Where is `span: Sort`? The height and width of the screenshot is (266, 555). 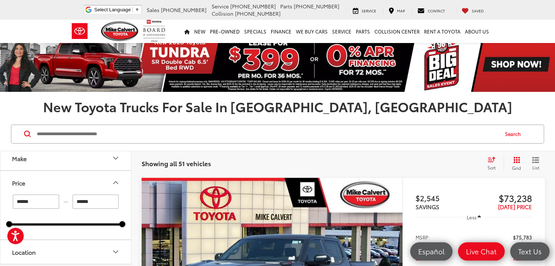
span: Sort is located at coordinates (491, 167).